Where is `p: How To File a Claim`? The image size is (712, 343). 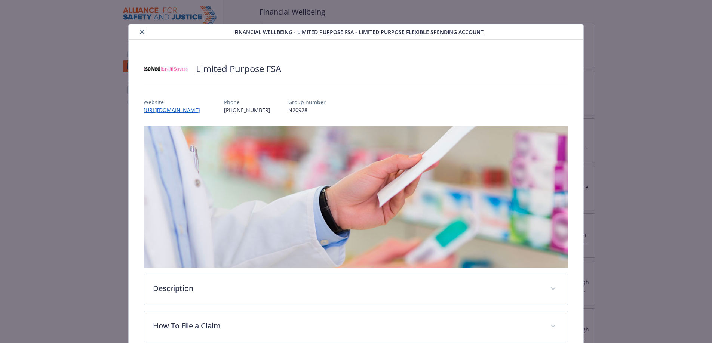
p: How To File a Claim is located at coordinates (347, 326).